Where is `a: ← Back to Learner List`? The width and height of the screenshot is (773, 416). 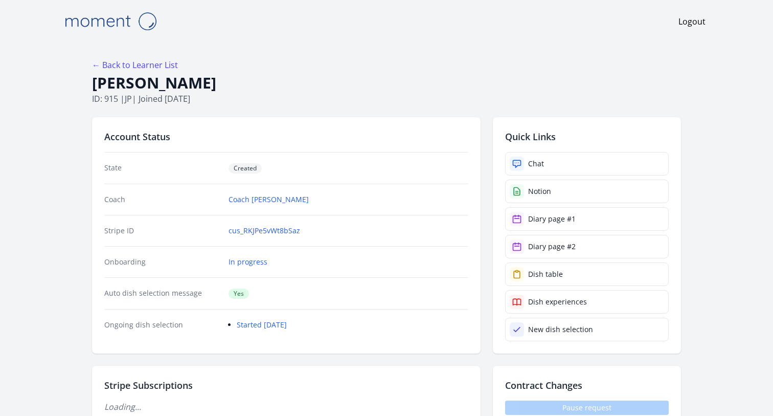
a: ← Back to Learner List is located at coordinates (135, 65).